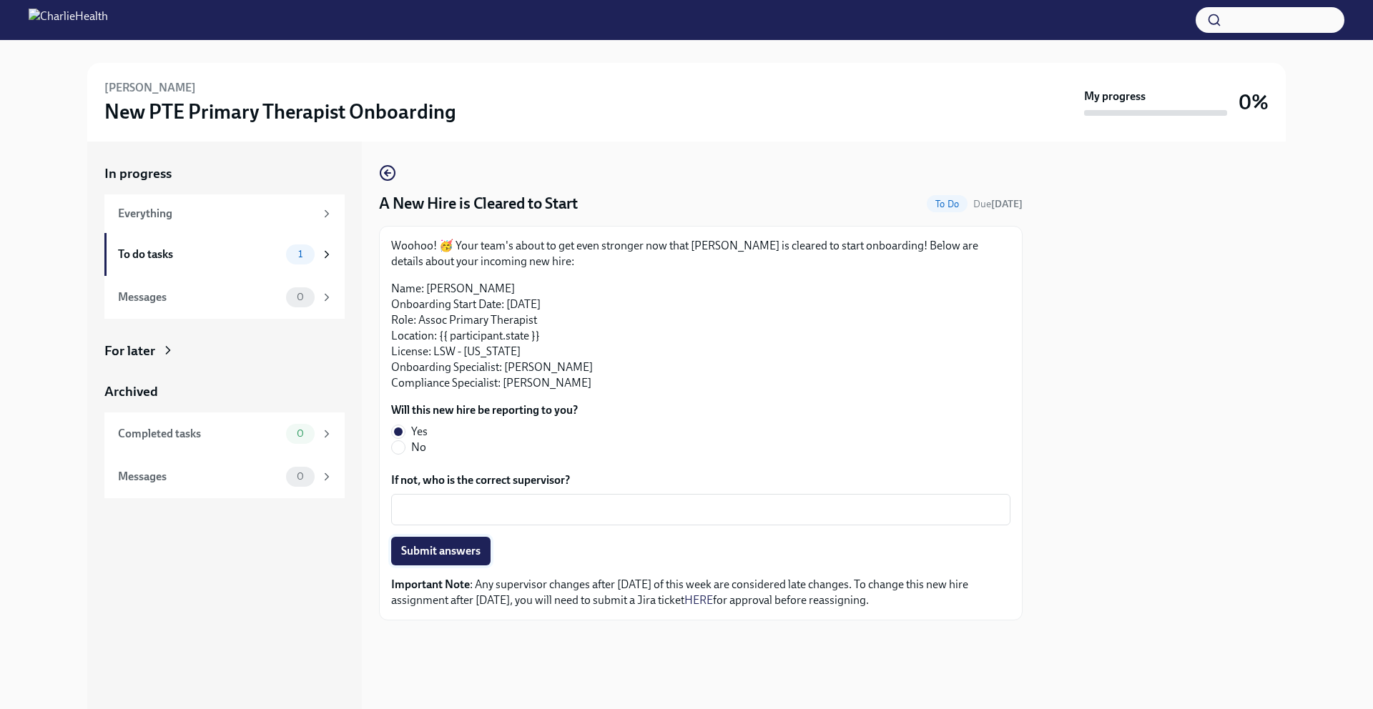 The image size is (1373, 709). I want to click on a: In progress, so click(224, 174).